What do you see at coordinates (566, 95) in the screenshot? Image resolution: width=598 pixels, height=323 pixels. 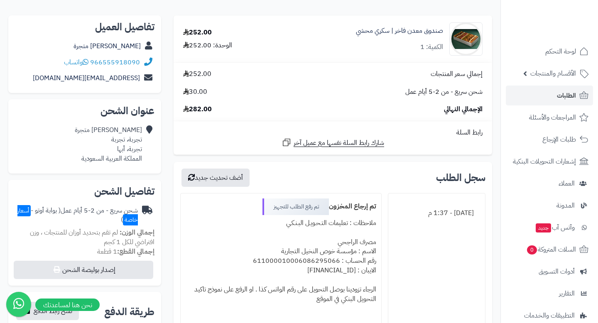 I see `span: الطلبات` at bounding box center [566, 95].